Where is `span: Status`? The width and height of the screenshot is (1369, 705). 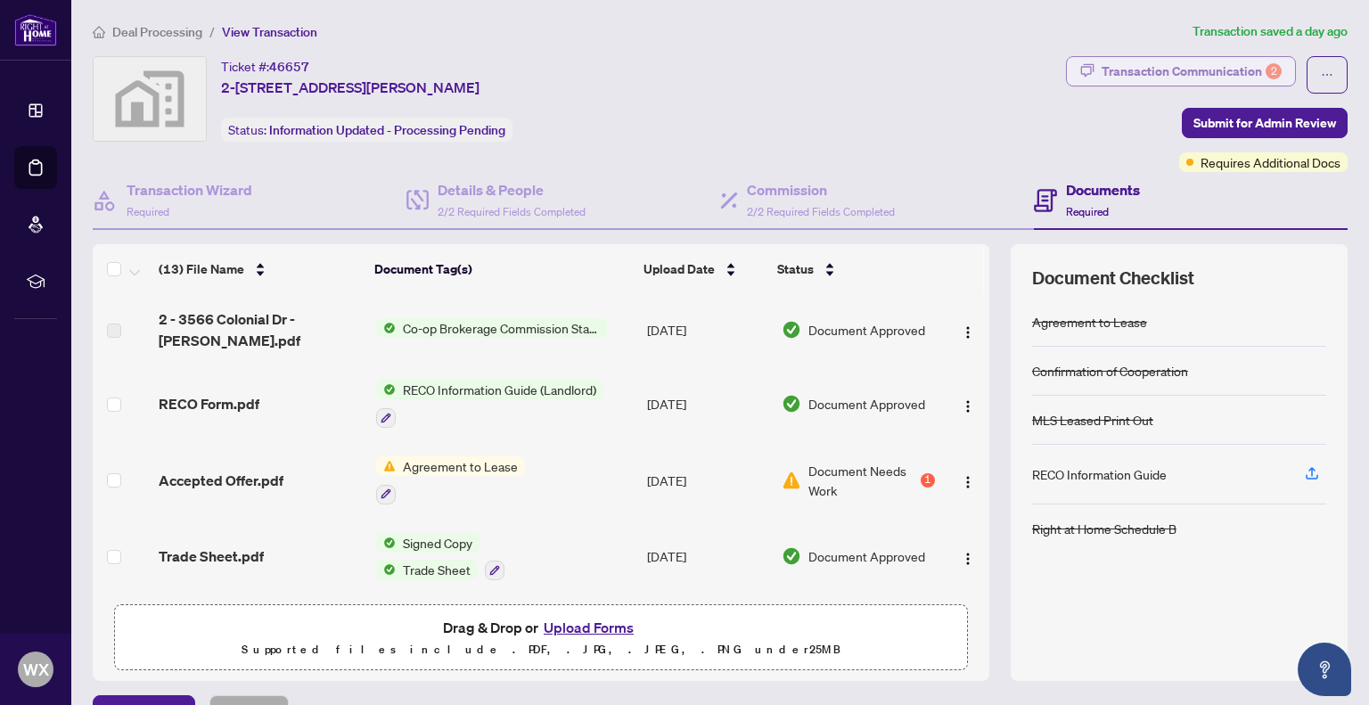
span: Status is located at coordinates (795, 269).